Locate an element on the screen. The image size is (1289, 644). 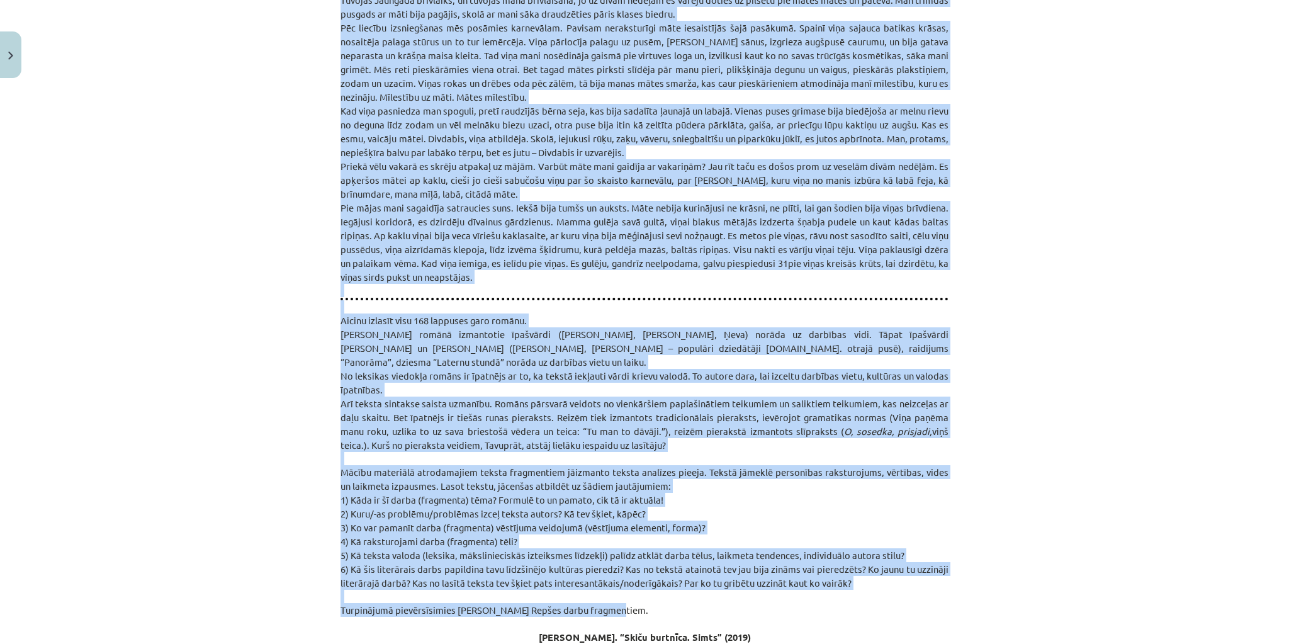
i: O, sosedka, prisjadi, is located at coordinates (888, 430).